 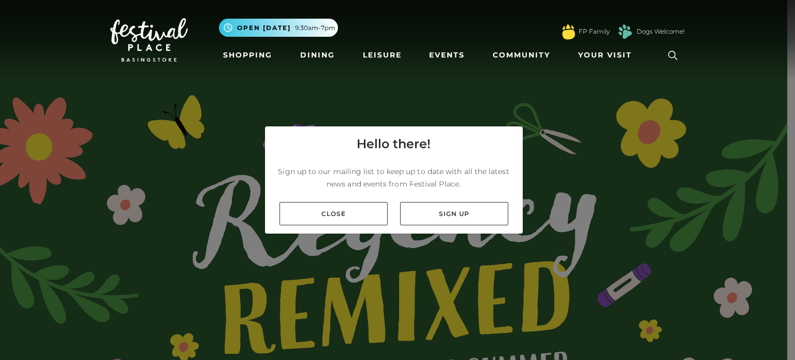 What do you see at coordinates (149, 40) in the screenshot?
I see `img: Festival Place Logo` at bounding box center [149, 40].